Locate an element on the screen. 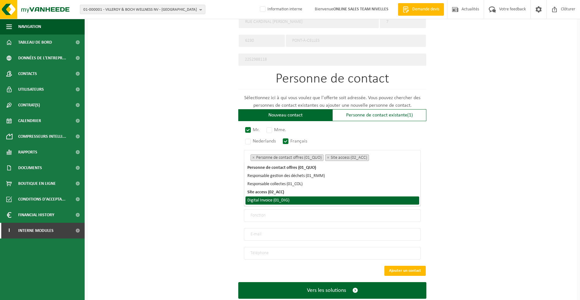  label: Nederlands is located at coordinates (261, 141).